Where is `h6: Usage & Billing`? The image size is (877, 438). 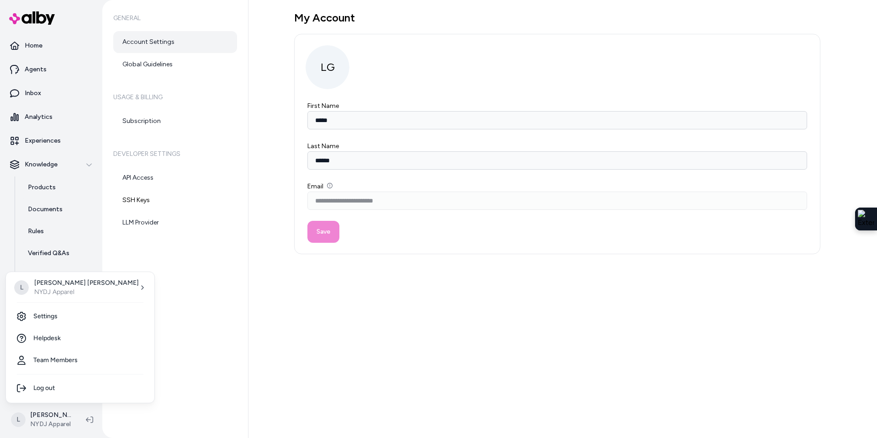
h6: Usage & Billing is located at coordinates (175, 97).